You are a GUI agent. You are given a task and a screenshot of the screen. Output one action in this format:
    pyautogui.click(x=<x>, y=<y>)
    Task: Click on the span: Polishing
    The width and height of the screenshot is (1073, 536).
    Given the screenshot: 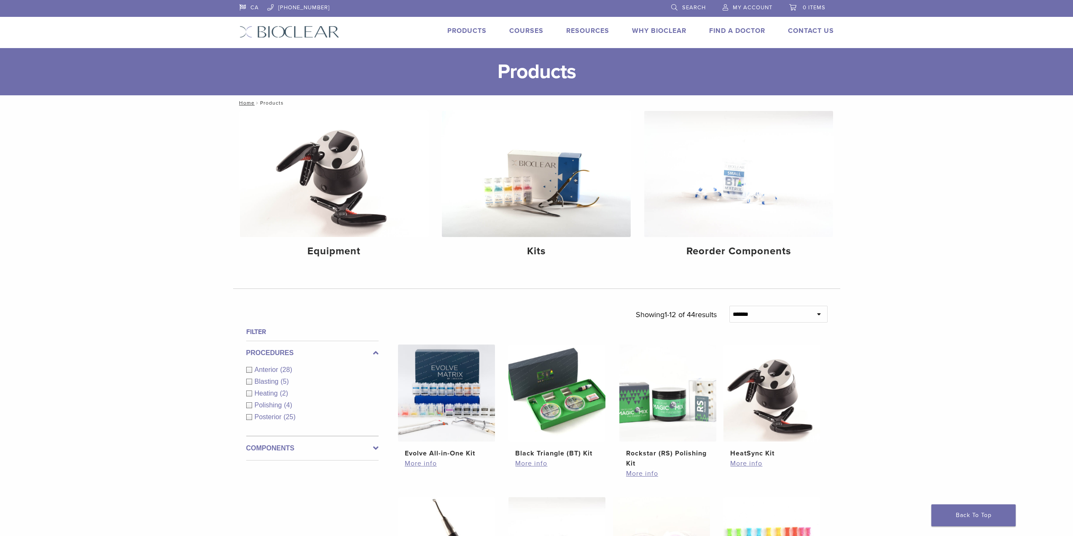 What is the action you would take?
    pyautogui.click(x=270, y=405)
    